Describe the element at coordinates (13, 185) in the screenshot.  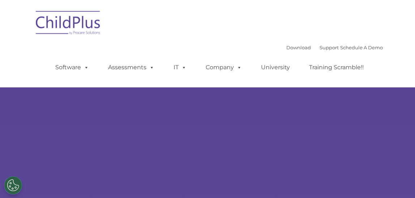
I see `button: Cookies Settings` at that location.